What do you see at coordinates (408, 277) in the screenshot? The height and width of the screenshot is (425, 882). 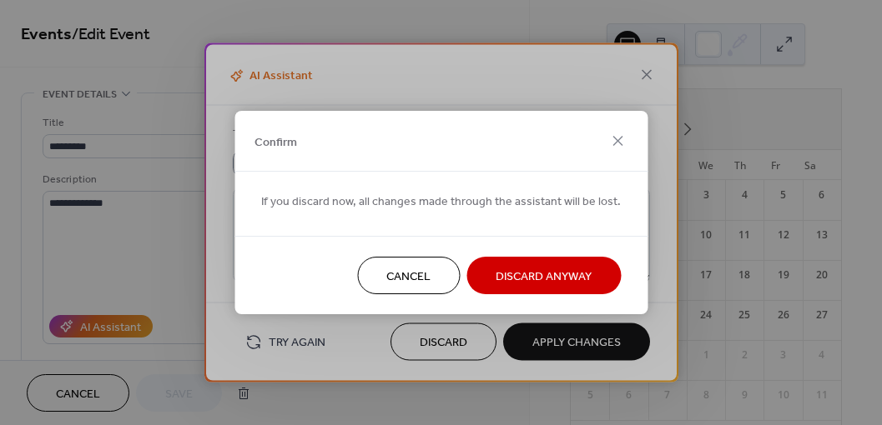 I see `span: Cancel` at bounding box center [408, 277].